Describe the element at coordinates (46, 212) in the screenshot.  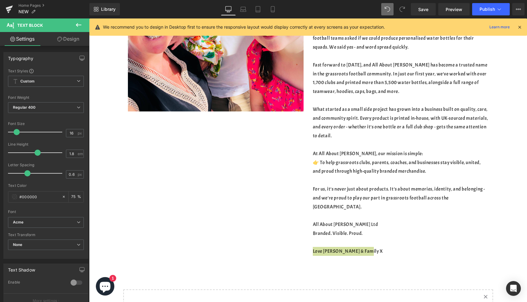
I see `div: Font` at that location.